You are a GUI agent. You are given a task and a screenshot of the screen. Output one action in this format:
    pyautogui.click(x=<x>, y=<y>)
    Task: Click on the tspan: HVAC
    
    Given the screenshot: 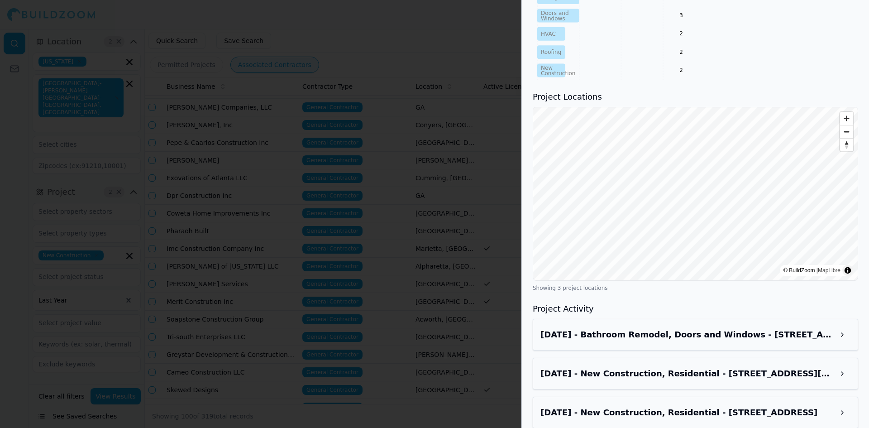 What is the action you would take?
    pyautogui.click(x=548, y=34)
    